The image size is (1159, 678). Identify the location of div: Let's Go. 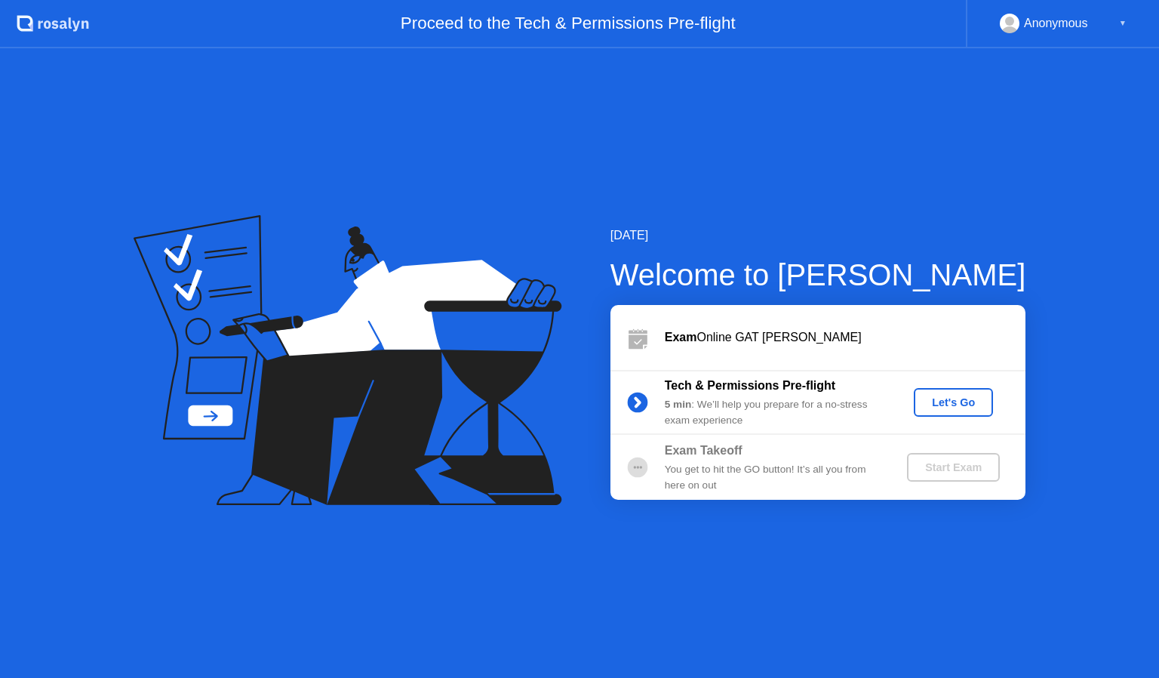
(953, 402).